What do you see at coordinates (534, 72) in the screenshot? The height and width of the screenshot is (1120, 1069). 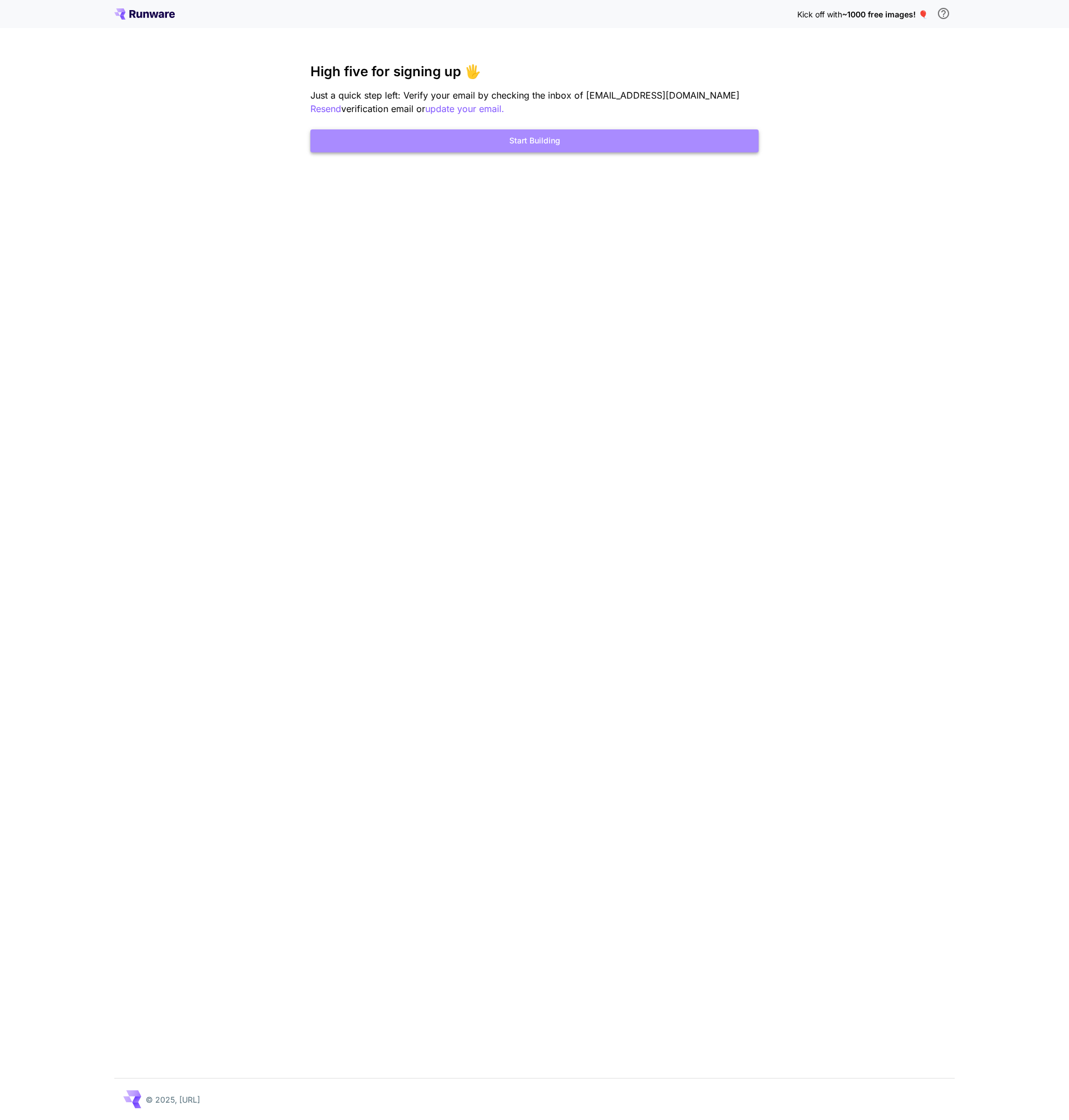 I see `h3: High five for signing up 🖐️` at bounding box center [534, 72].